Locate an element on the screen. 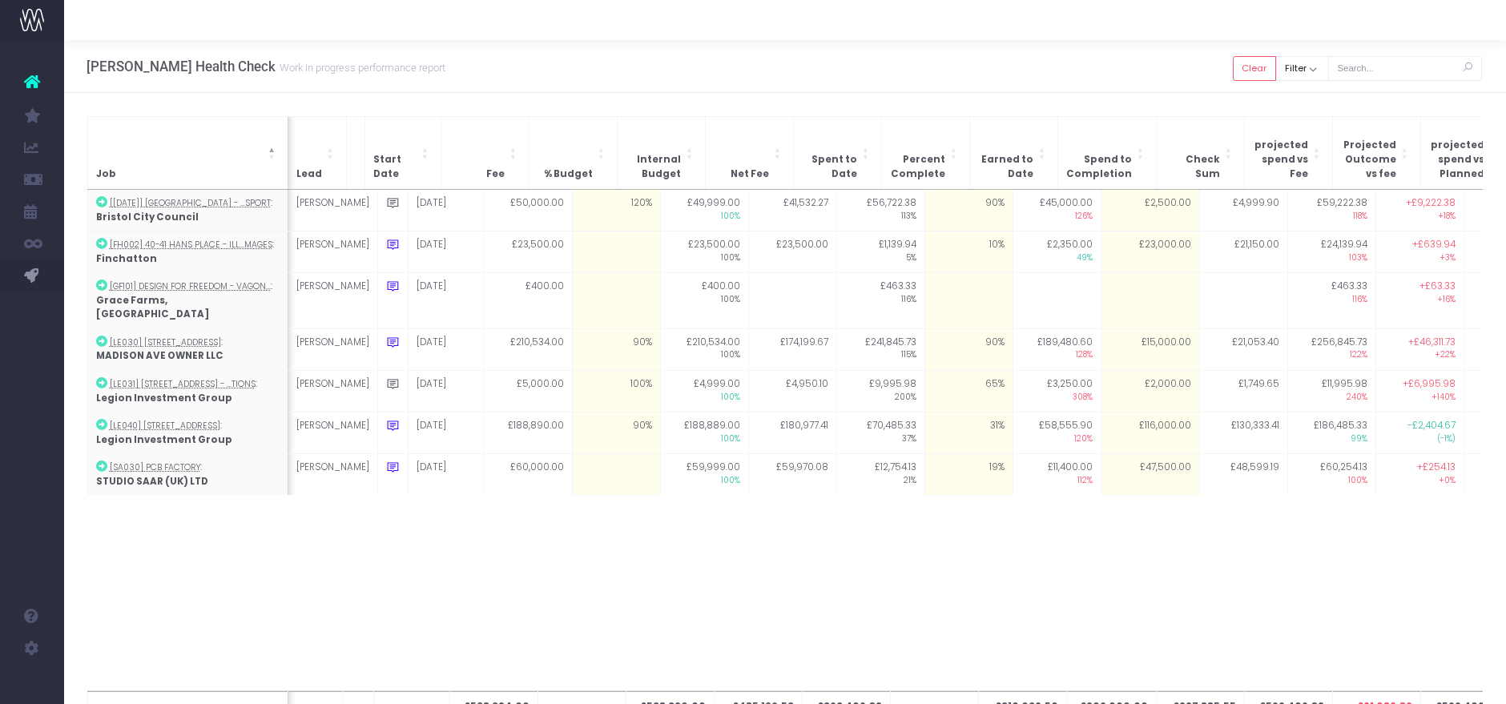  span: 49% is located at coordinates (1056, 258).